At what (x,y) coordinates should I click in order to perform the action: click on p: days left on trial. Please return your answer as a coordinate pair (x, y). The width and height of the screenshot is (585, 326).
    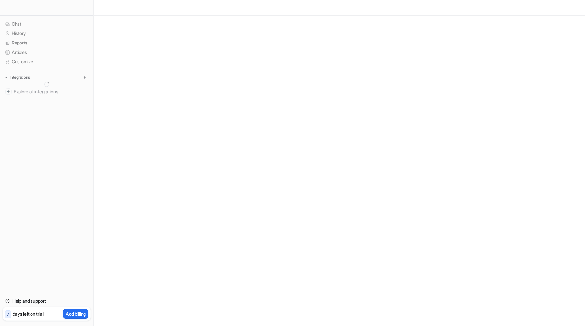
    Looking at the image, I should click on (28, 314).